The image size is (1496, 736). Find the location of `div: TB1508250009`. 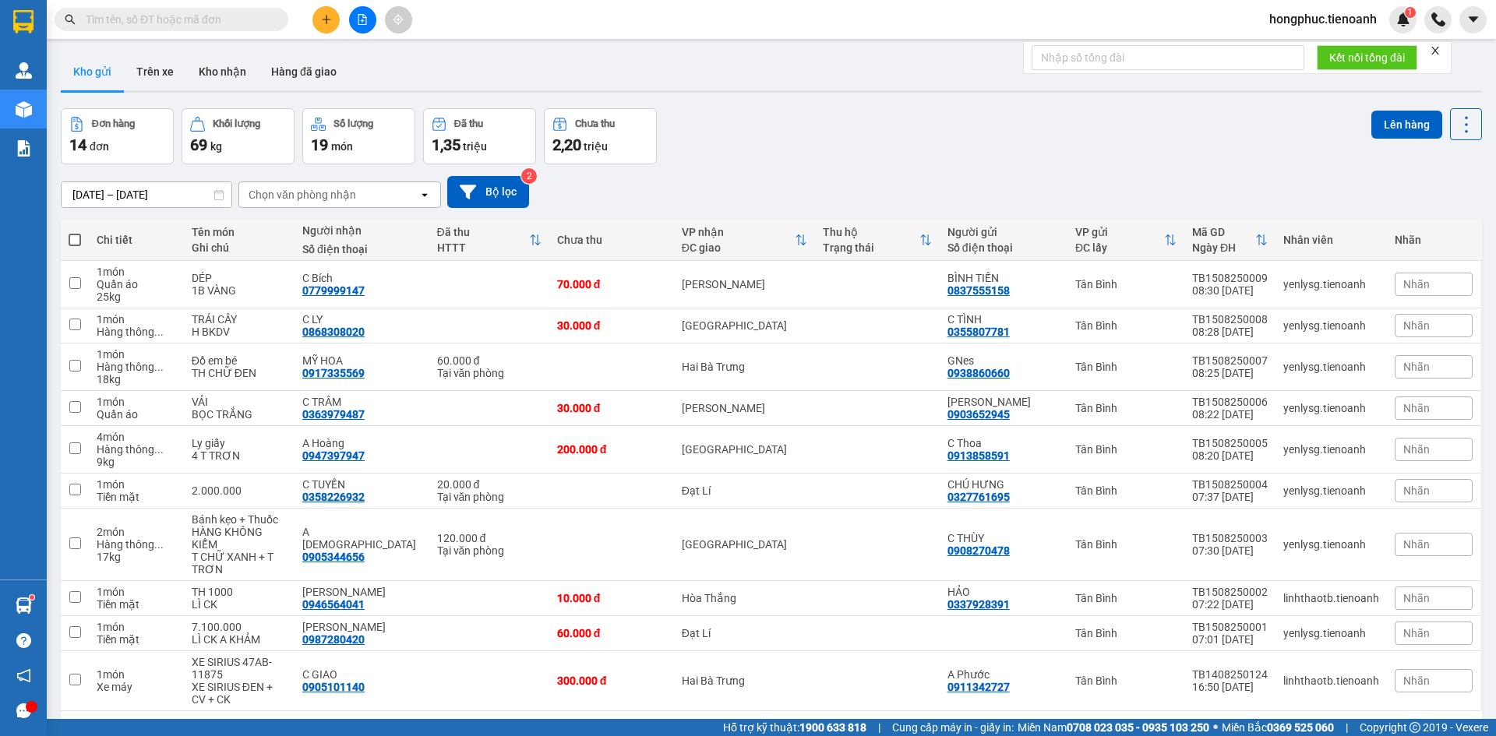

div: TB1508250009 is located at coordinates (1230, 278).